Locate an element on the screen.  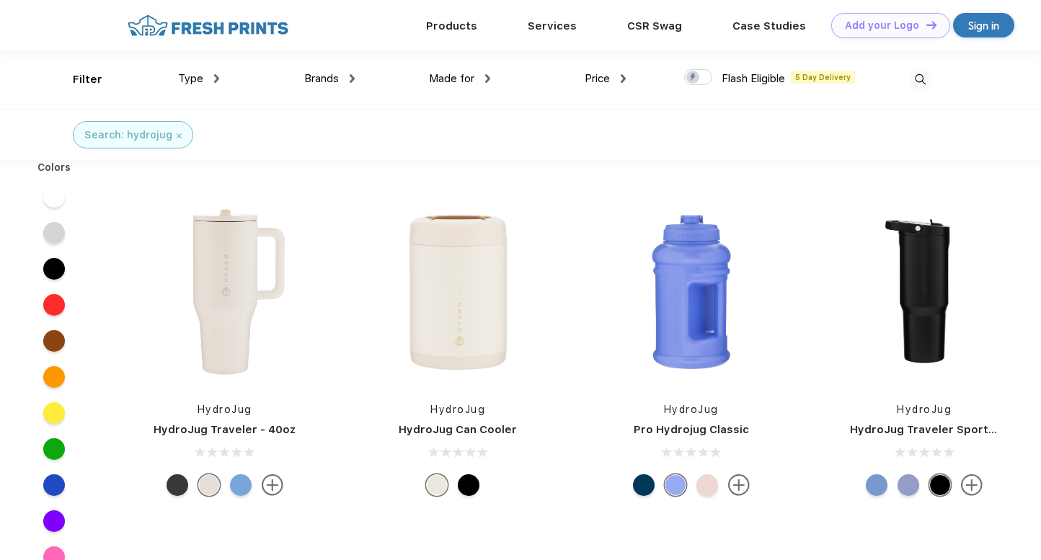
div: Riptide is located at coordinates (241, 485).